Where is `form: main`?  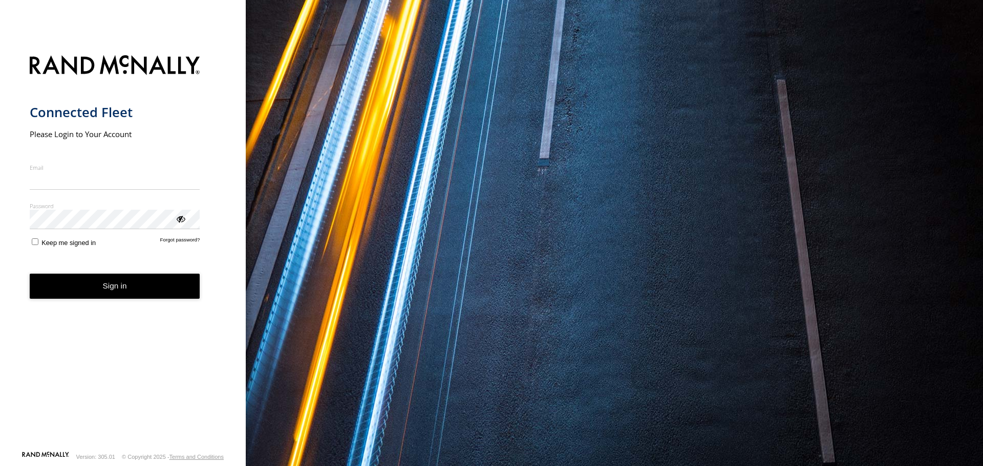 form: main is located at coordinates (123, 250).